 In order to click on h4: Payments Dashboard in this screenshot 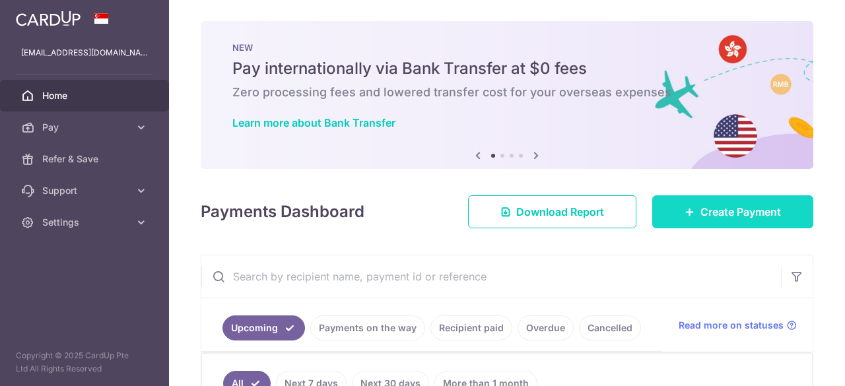, I will do `click(282, 212)`.